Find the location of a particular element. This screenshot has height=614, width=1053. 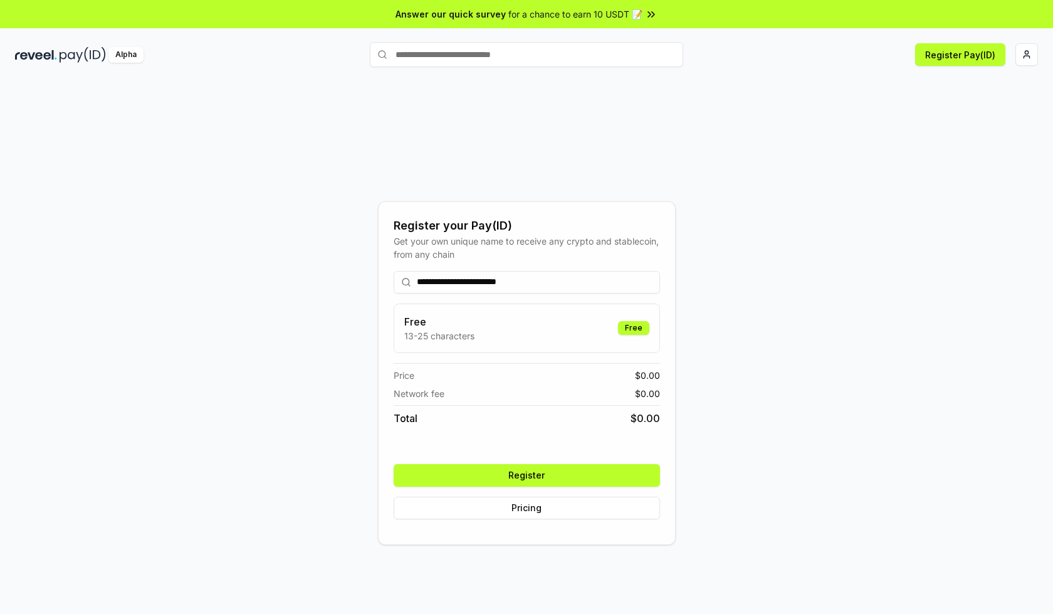

span: Answer our quick survey is located at coordinates (451, 14).